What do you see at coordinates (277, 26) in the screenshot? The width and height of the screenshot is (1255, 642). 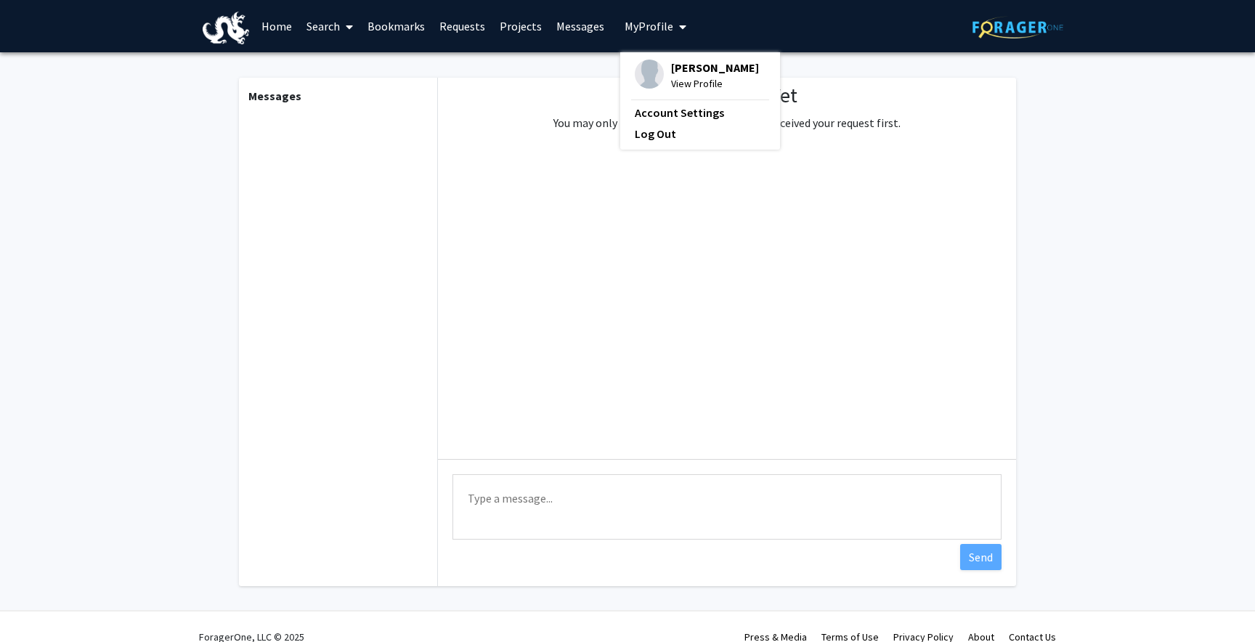 I see `a: Home` at bounding box center [277, 26].